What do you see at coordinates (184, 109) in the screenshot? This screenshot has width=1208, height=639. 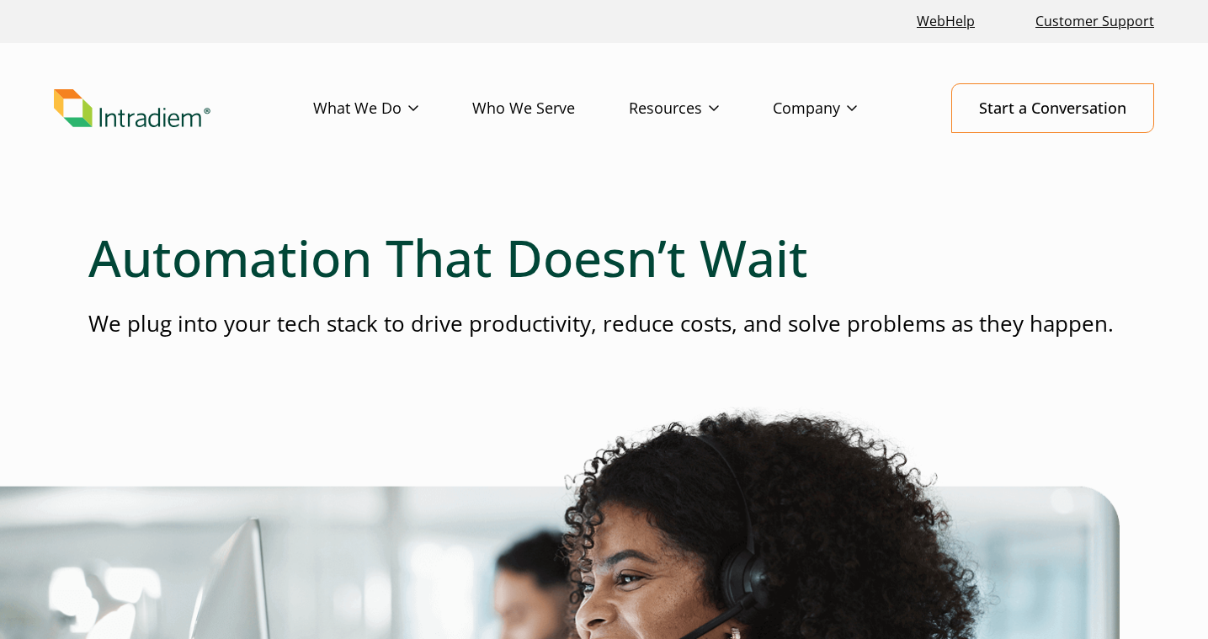 I see `a: Link to homepage of Intradiem` at bounding box center [184, 109].